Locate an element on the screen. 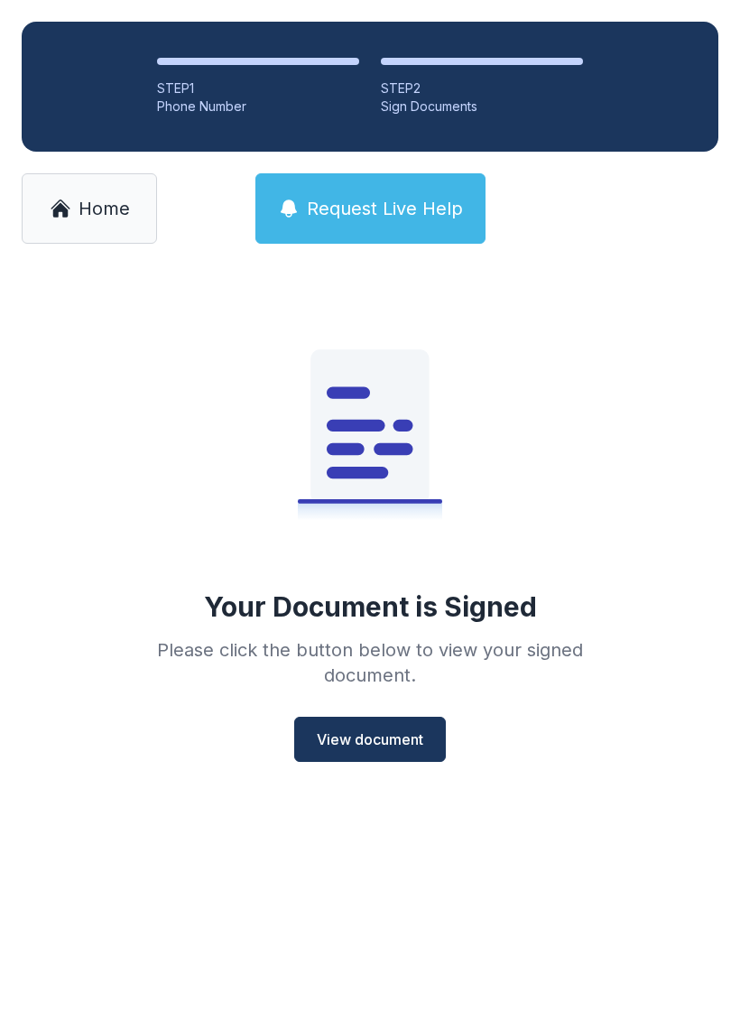 The height and width of the screenshot is (1021, 740). div: STEP 2 is located at coordinates (482, 88).